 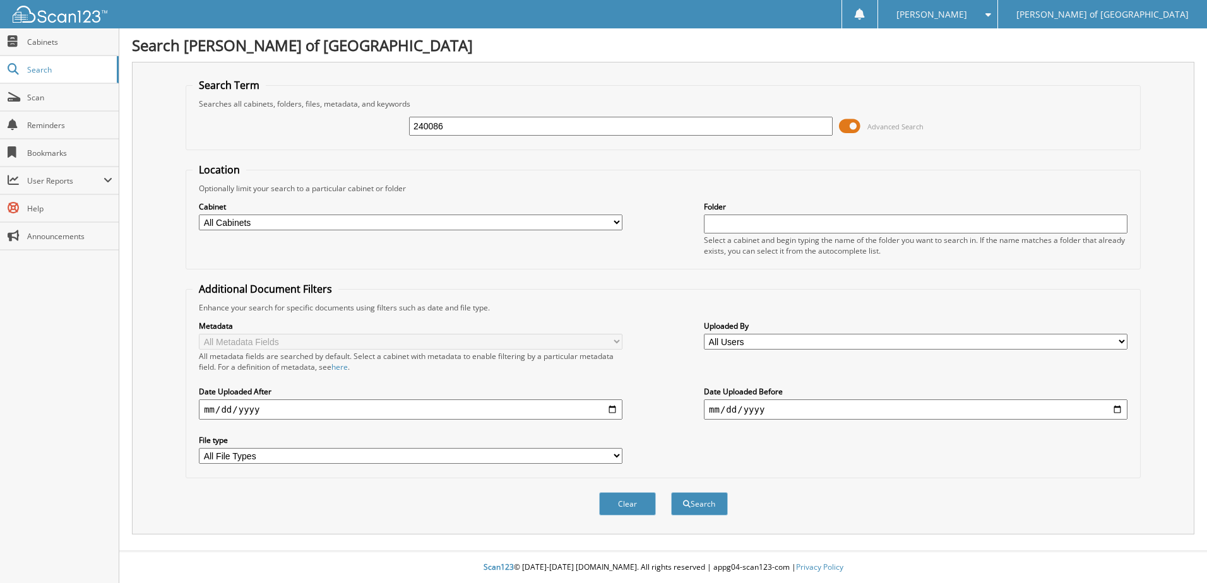 What do you see at coordinates (69, 153) in the screenshot?
I see `span: Bookmarks` at bounding box center [69, 153].